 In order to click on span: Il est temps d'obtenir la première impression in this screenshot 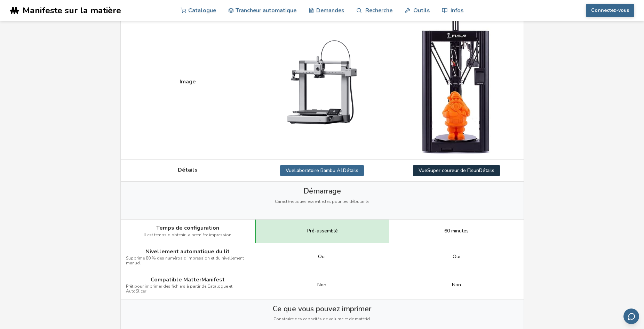, I will do `click(187, 235)`.